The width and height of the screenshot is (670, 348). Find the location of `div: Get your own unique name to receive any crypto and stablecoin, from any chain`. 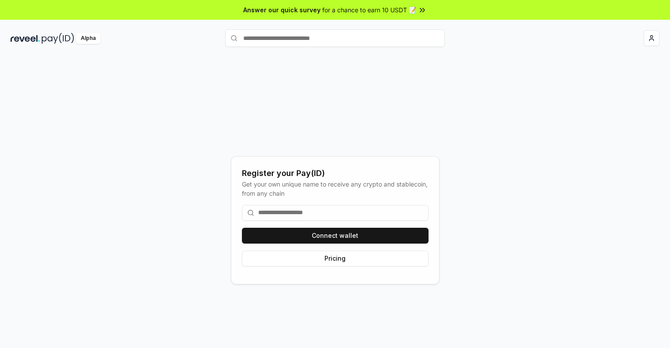

div: Get your own unique name to receive any crypto and stablecoin, from any chain is located at coordinates (335, 189).